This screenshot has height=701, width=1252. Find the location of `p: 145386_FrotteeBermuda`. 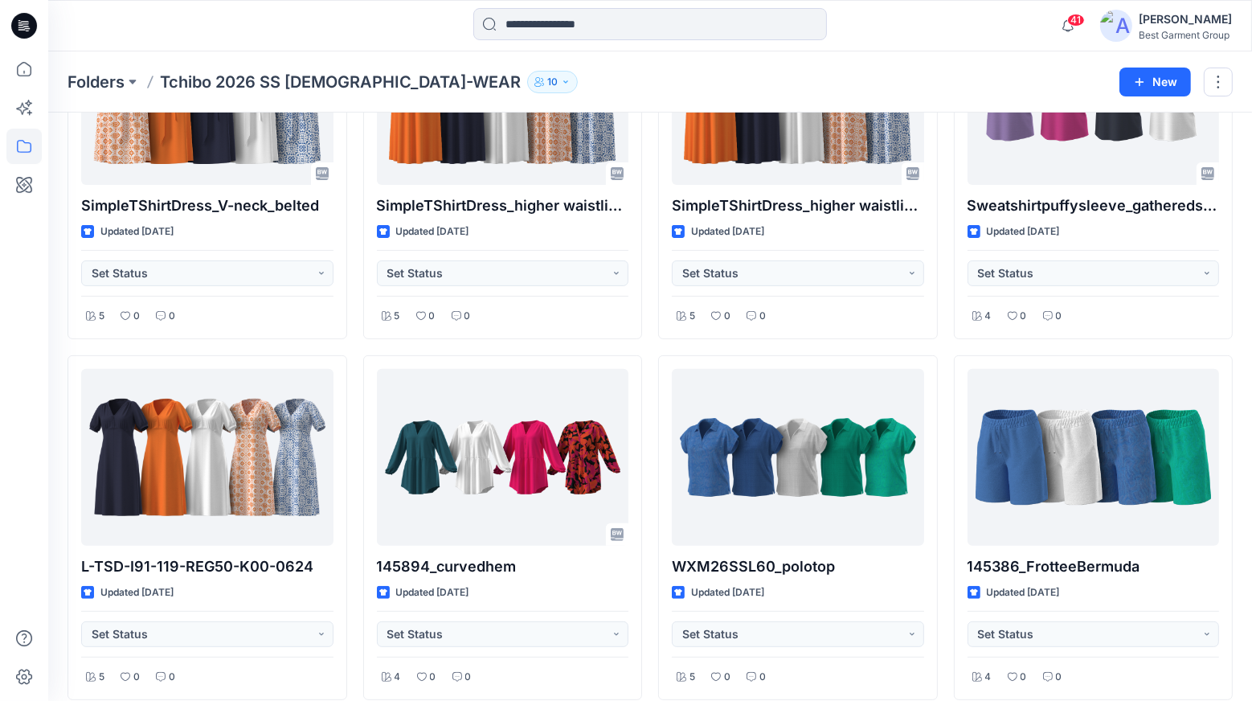

p: 145386_FrotteeBermuda is located at coordinates (1093, 566).